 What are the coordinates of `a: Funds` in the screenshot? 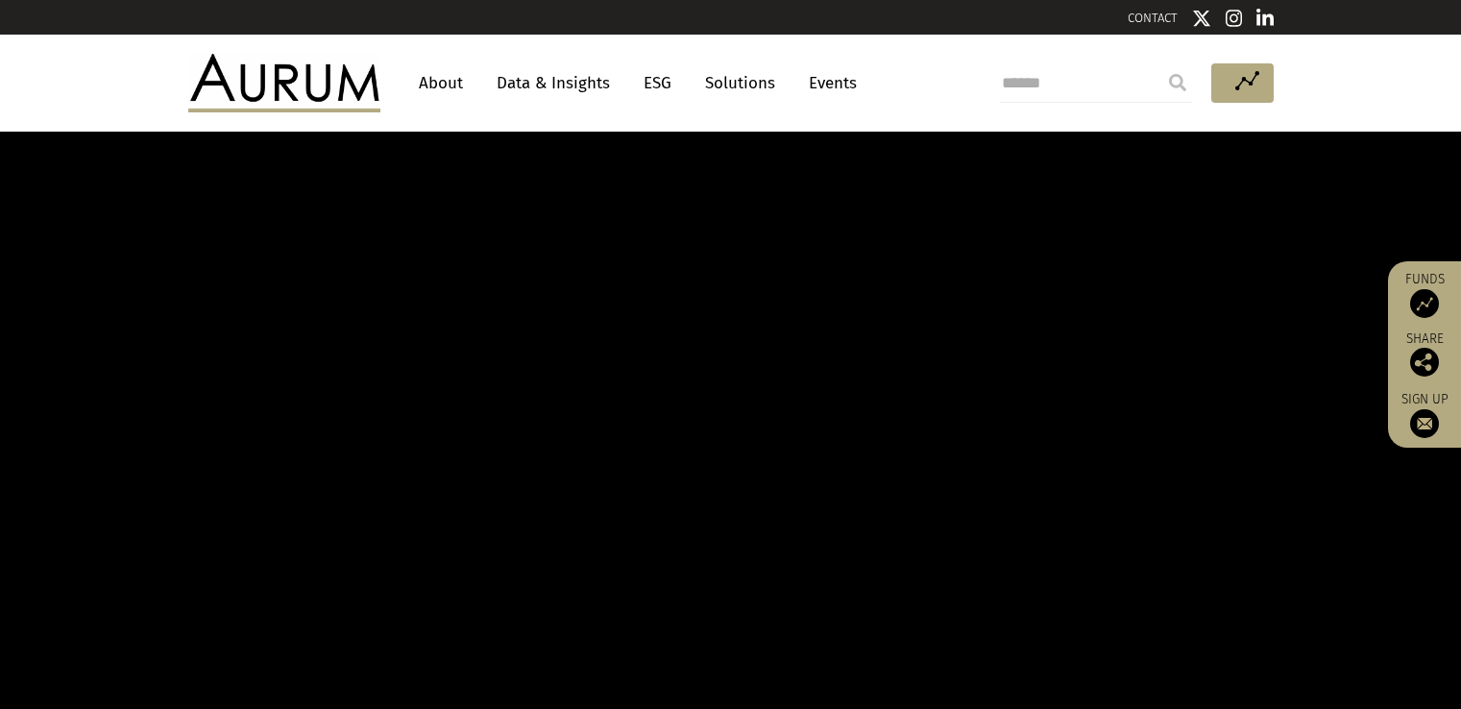 It's located at (1425, 294).